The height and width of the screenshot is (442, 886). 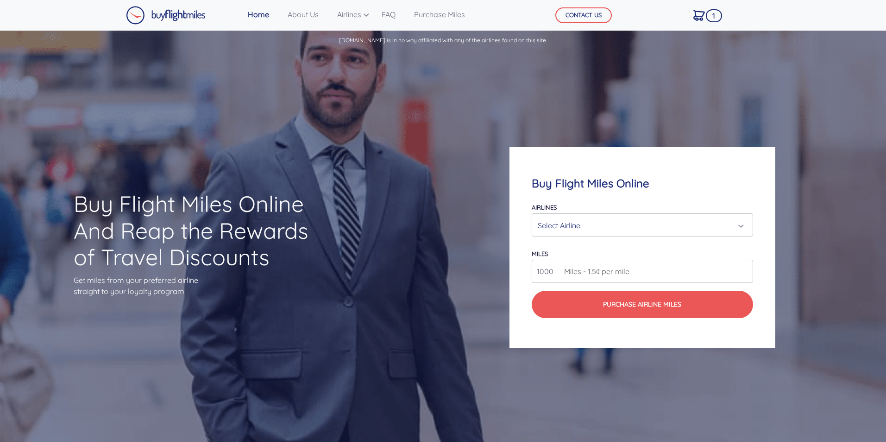 What do you see at coordinates (350, 14) in the screenshot?
I see `a: Airlines` at bounding box center [350, 14].